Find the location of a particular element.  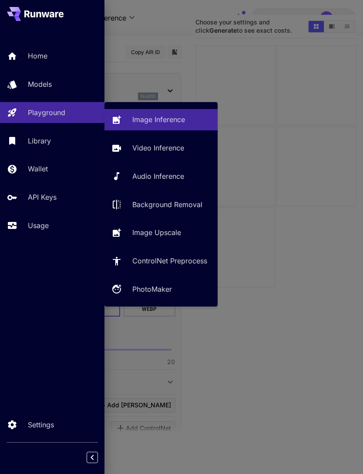

p: Home is located at coordinates (37, 56).